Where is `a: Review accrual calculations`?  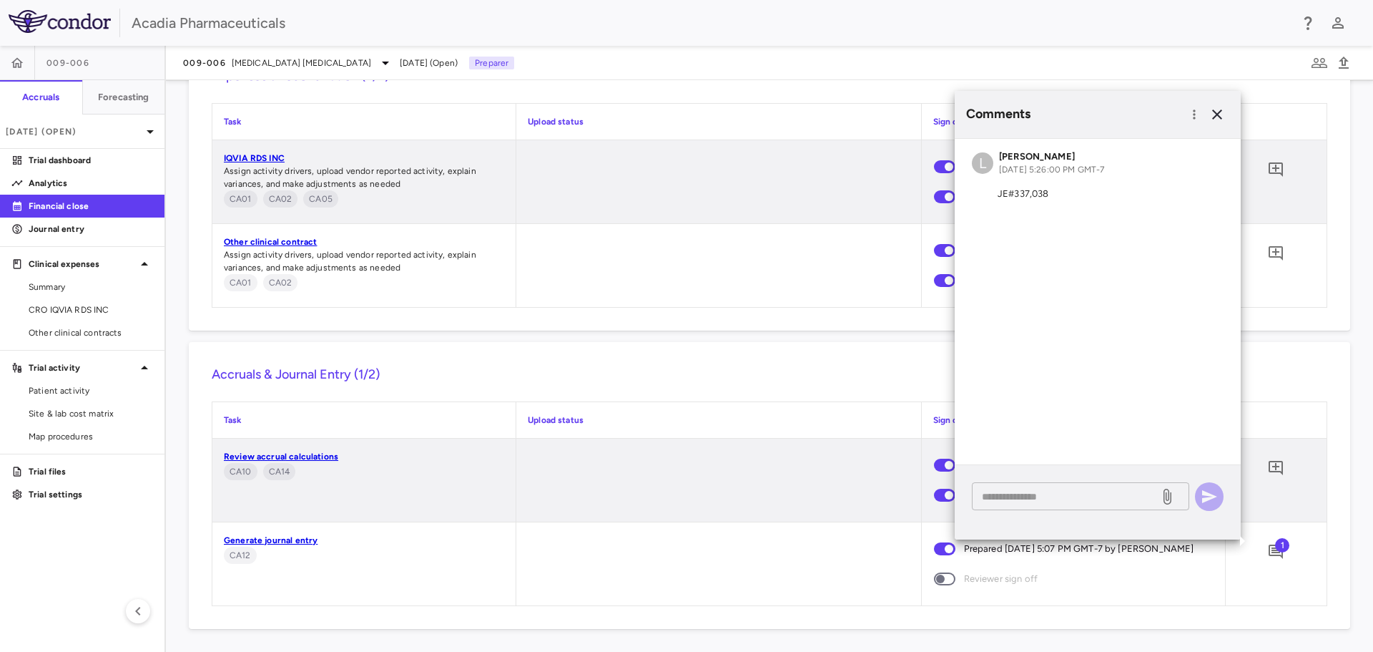
a: Review accrual calculations is located at coordinates (281, 456).